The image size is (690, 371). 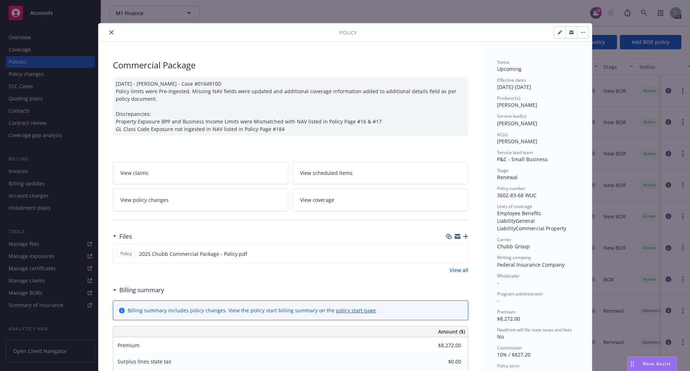 I want to click on h3: Billing summary, so click(x=142, y=290).